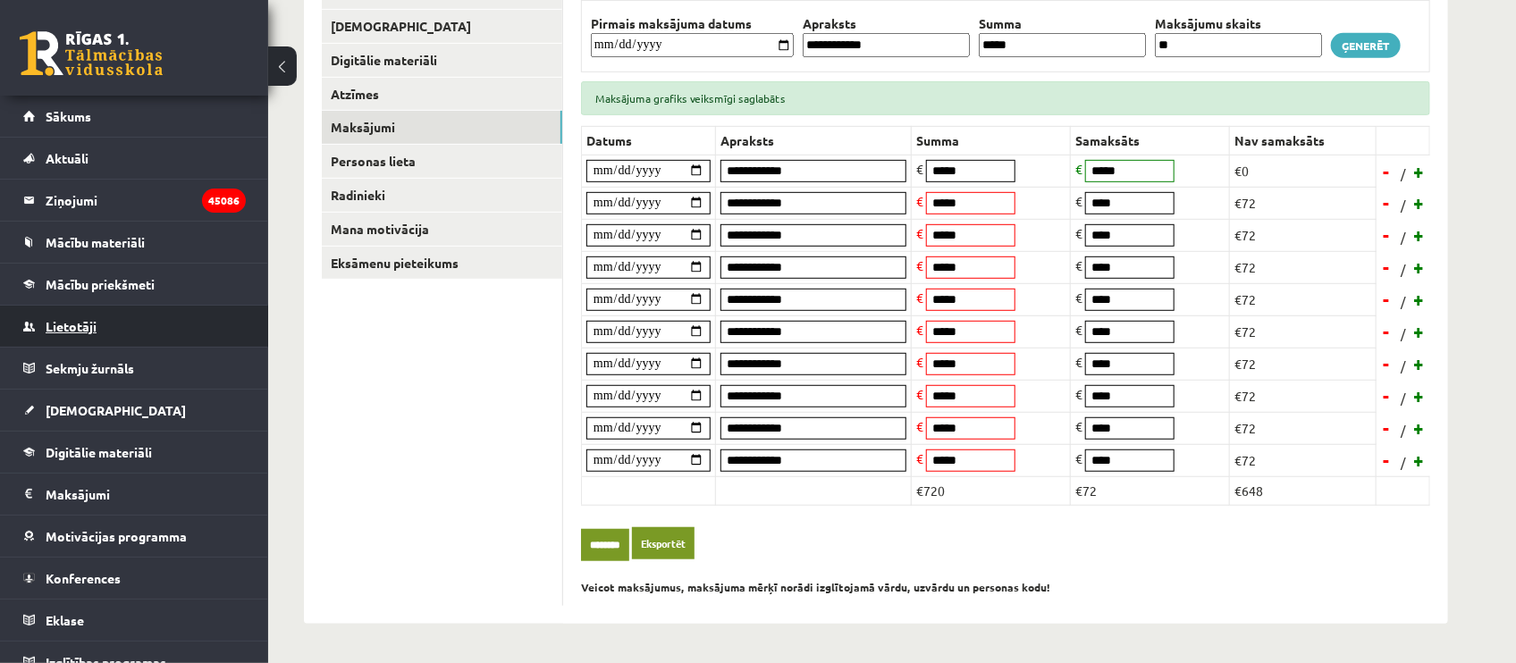  Describe the element at coordinates (1151, 140) in the screenshot. I see `th: Samaksāts` at that location.